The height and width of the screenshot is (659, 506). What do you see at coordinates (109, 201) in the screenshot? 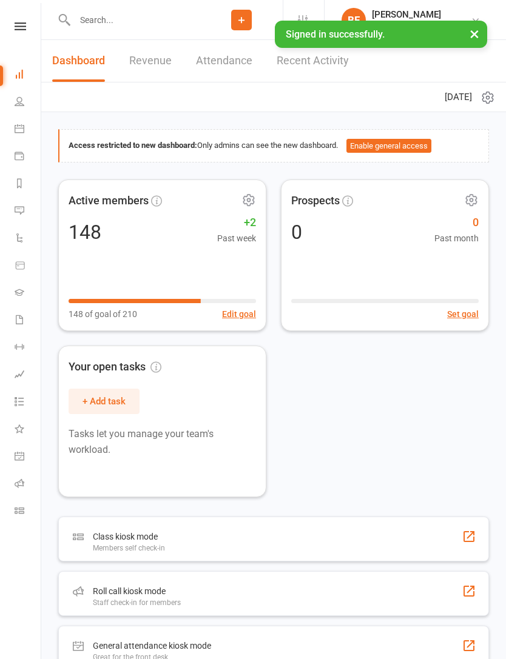
I see `span: Active members` at bounding box center [109, 201].